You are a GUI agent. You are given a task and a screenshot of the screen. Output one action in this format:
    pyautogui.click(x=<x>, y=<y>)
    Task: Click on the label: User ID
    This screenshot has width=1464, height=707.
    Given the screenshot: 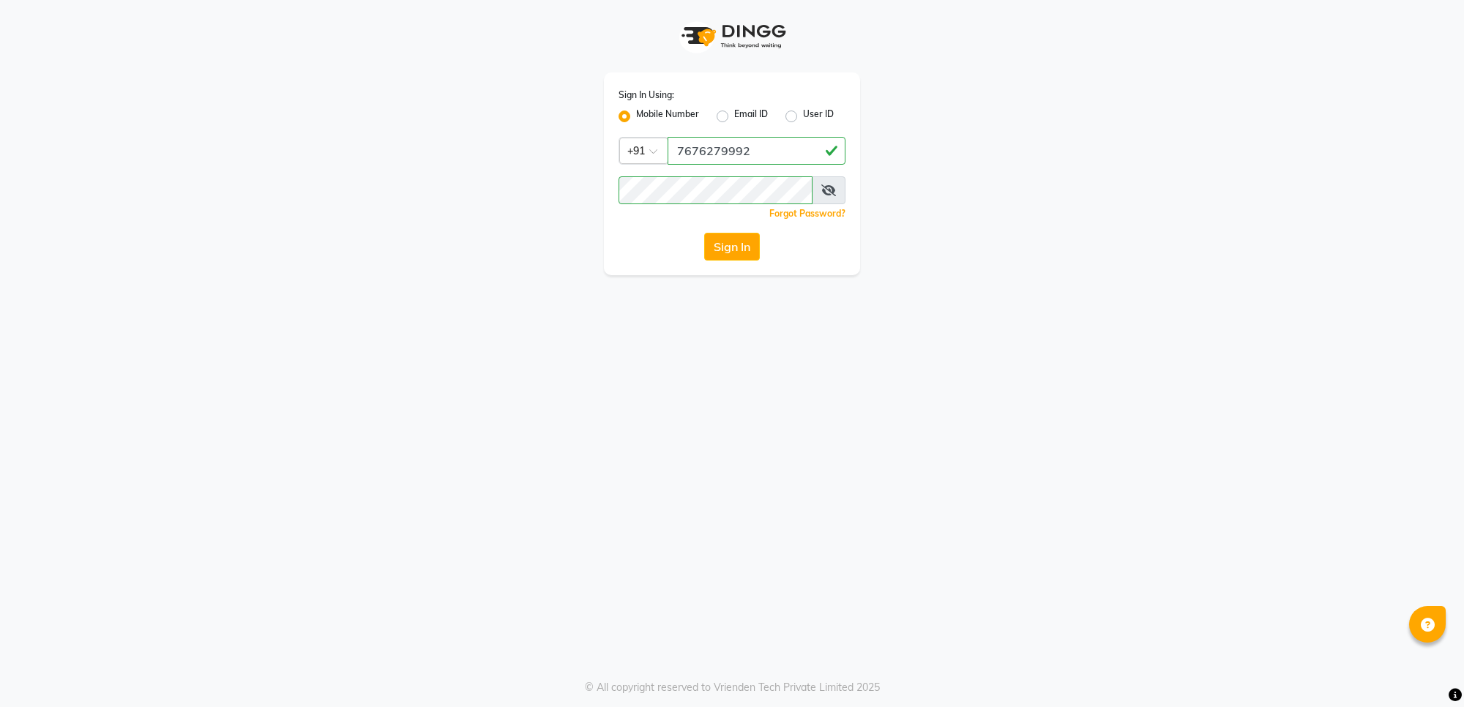 What is the action you would take?
    pyautogui.click(x=818, y=116)
    